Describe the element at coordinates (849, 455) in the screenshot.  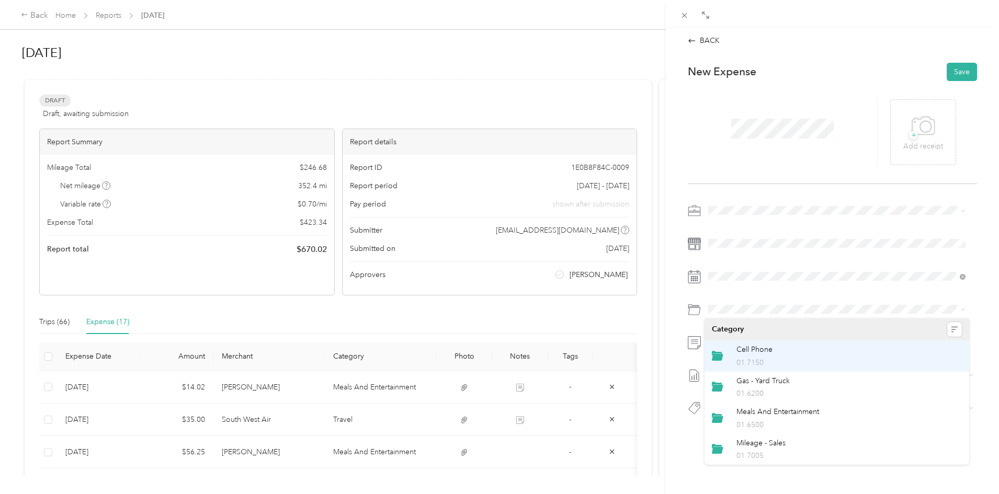
I see `p: 01.7005` at that location.